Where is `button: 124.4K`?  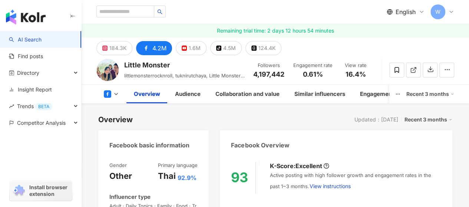
button: 124.4K is located at coordinates (263, 48).